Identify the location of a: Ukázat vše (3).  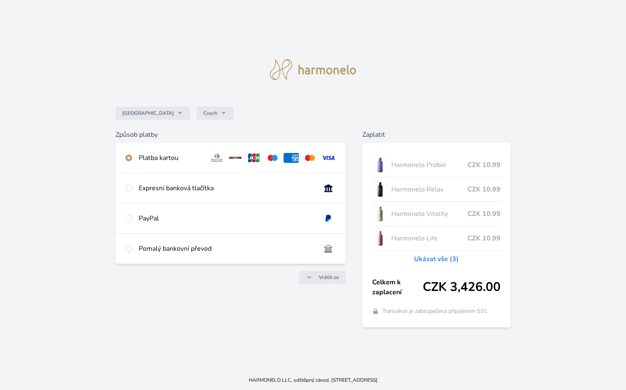
(436, 259).